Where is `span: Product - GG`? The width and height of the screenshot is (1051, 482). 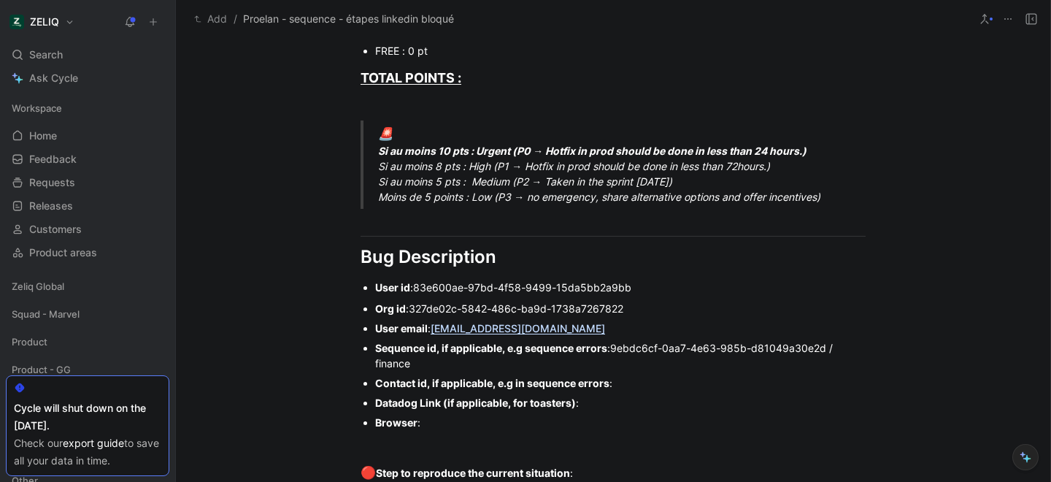
span: Product - GG is located at coordinates (41, 369).